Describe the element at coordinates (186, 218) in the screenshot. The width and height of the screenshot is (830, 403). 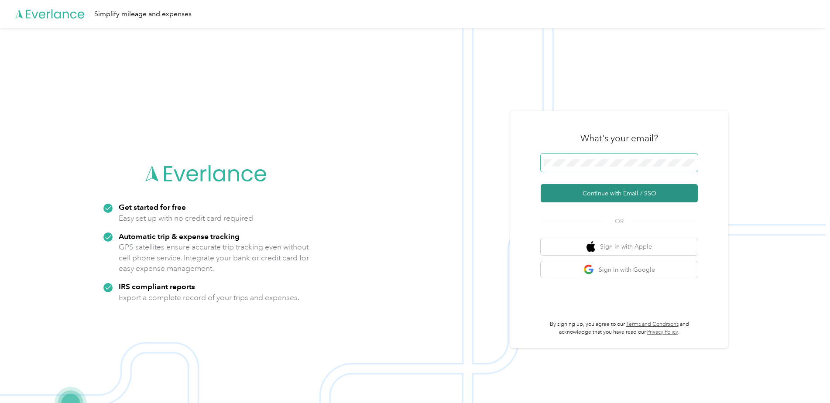
I see `p: Easy set up with no credit card required` at that location.